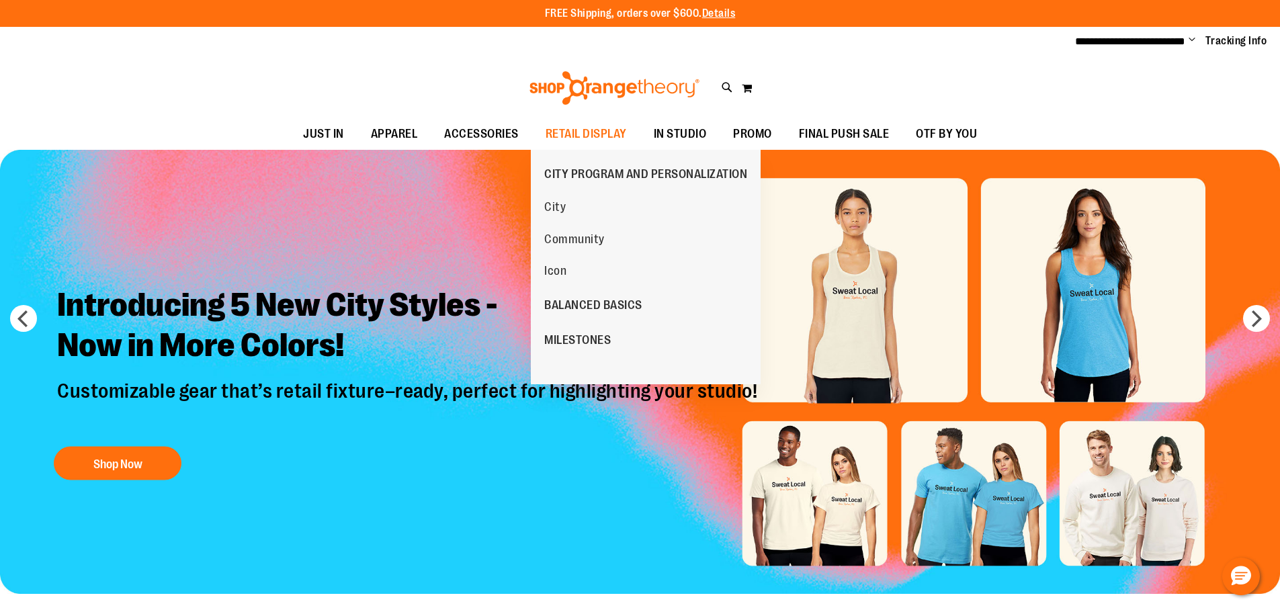 This screenshot has height=612, width=1280. I want to click on a: FINAL PUSH SALE, so click(844, 134).